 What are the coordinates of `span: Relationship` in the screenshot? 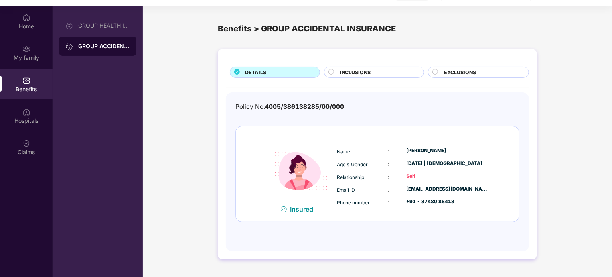 It's located at (350, 177).